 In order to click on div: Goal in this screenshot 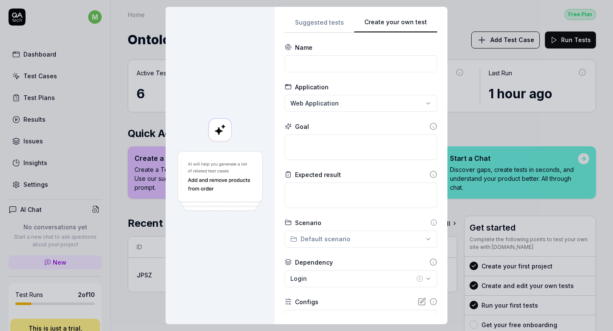, I will do `click(302, 126)`.